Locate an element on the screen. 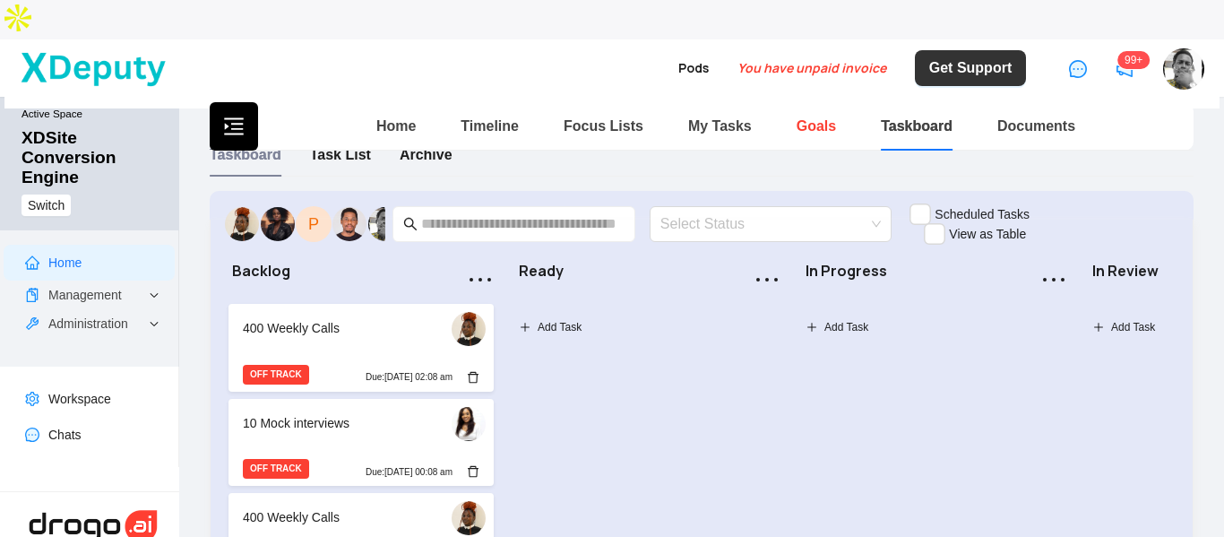  img: T01GY78T64Q-U01G8BWMXFC-38ae18f73809-512_q19p52.jpg is located at coordinates (349, 224).